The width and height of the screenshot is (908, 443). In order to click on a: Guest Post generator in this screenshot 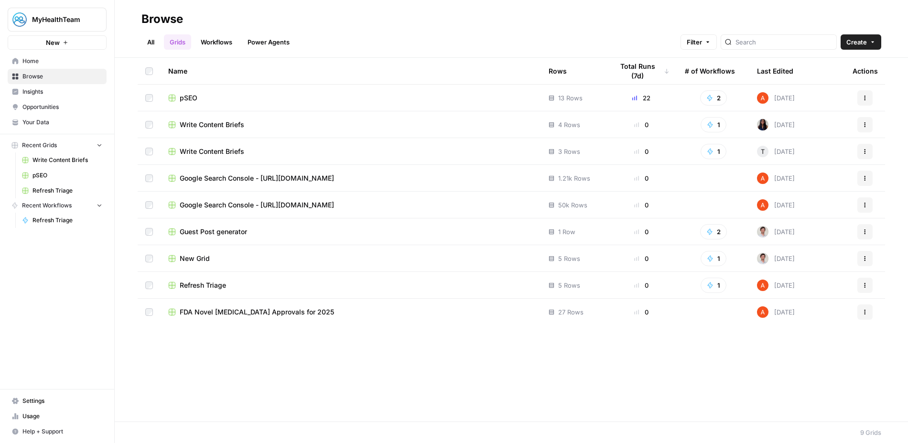, I will do `click(351, 232)`.